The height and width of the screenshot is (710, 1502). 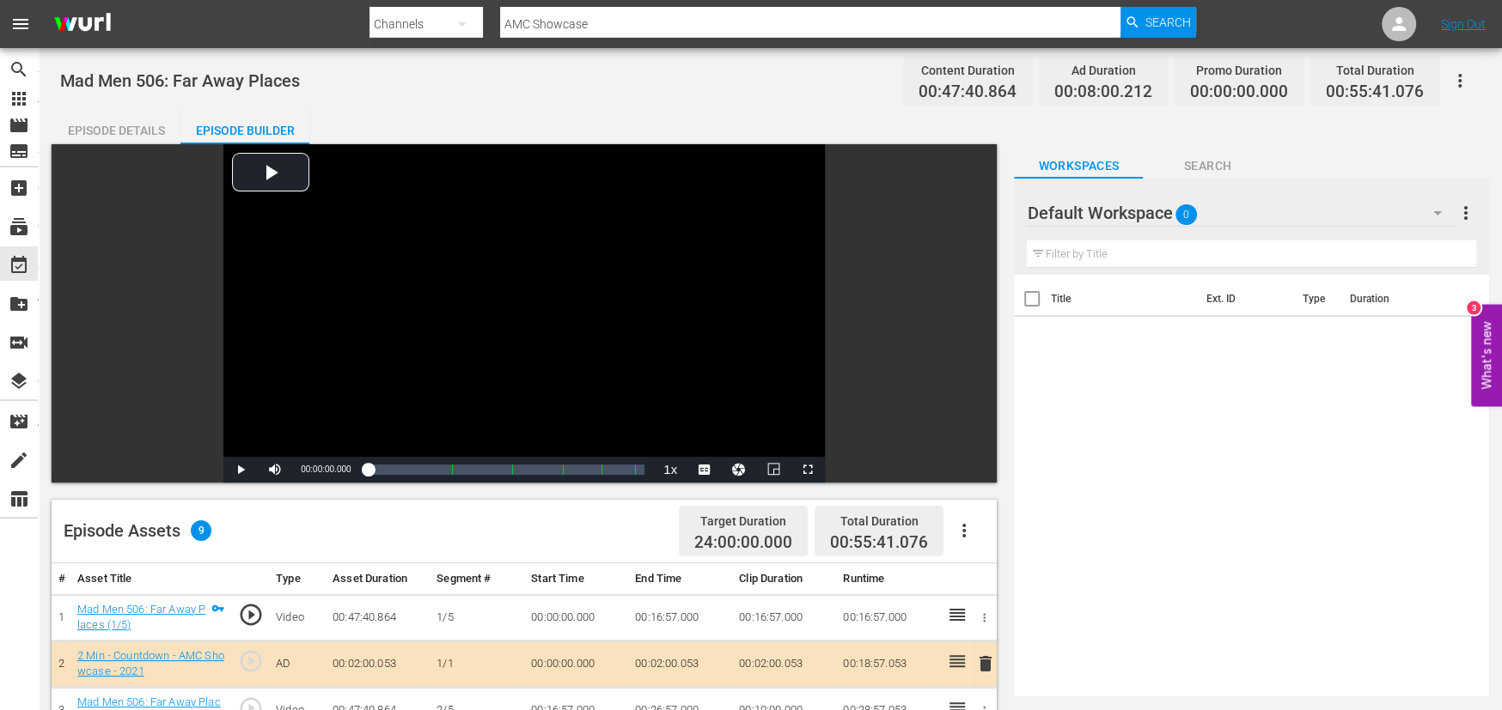 I want to click on th: Start Time, so click(x=576, y=579).